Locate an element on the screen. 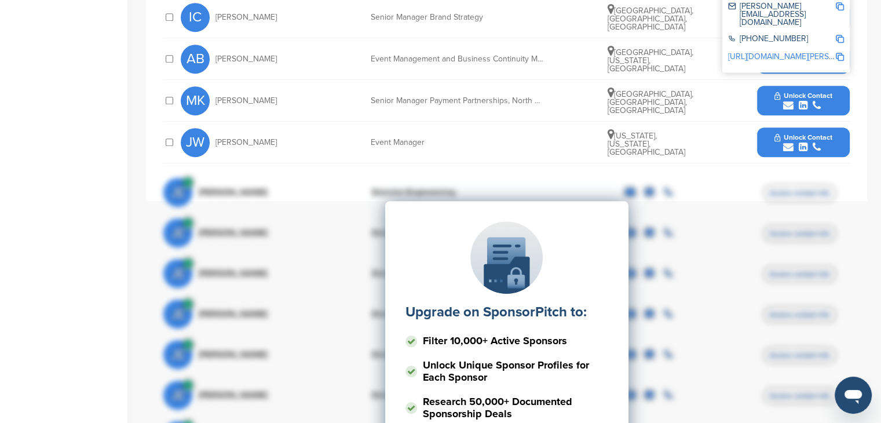 This screenshot has height=423, width=881. li: Unlock Unique Sponsor Profiles for Each Sponsor is located at coordinates (507, 371).